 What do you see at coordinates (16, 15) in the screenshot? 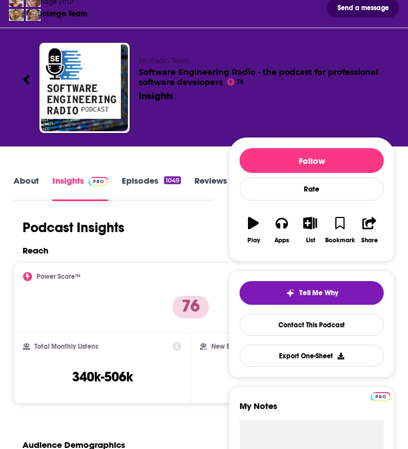
I see `img: Jon Profile` at bounding box center [16, 15].